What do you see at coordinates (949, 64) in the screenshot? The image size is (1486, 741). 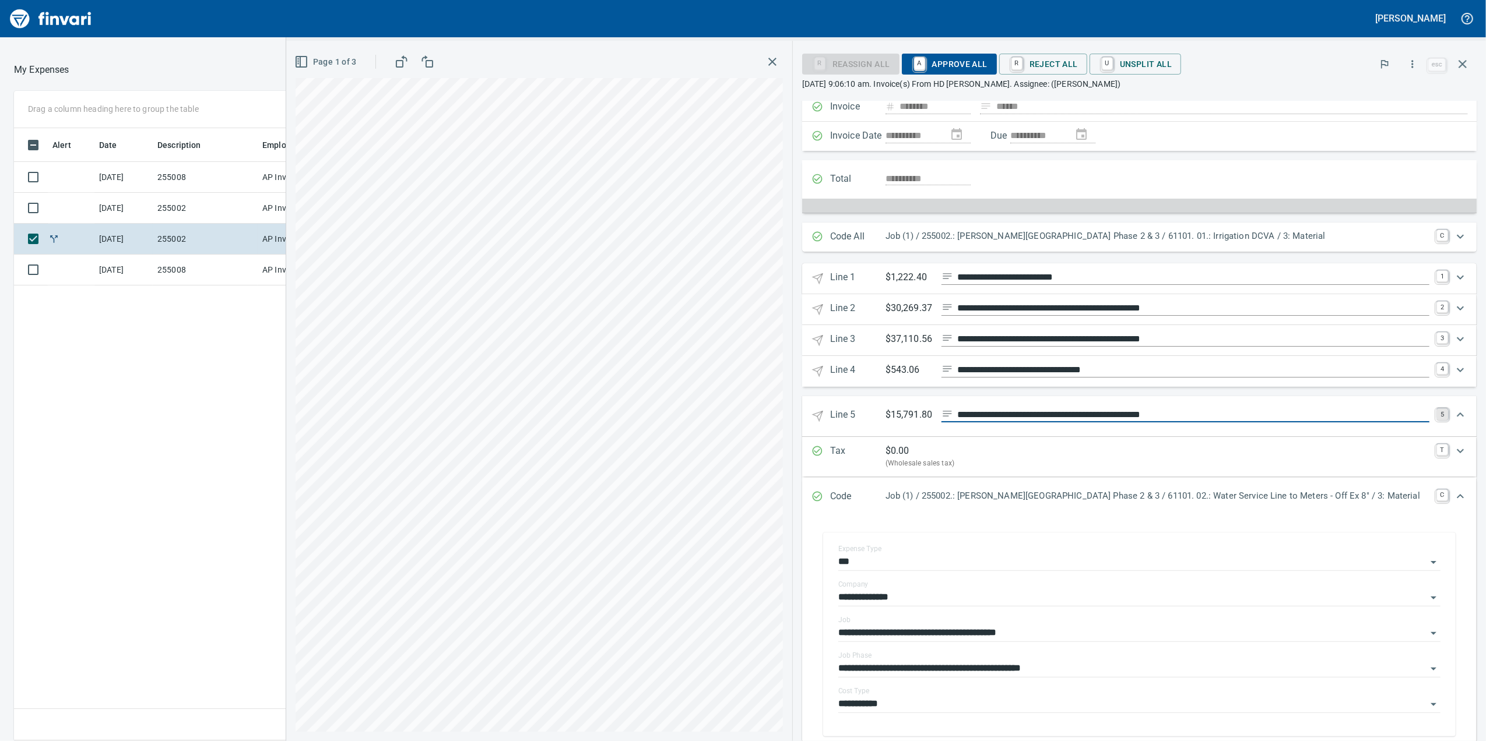 I see `button: AApprove All` at bounding box center [949, 64].